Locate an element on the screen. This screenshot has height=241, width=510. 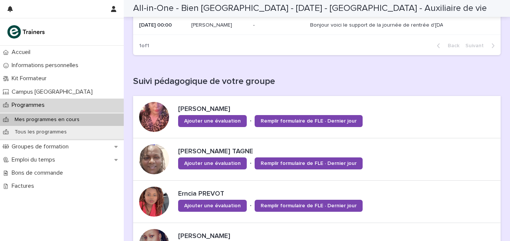
p: Groupes de formation is located at coordinates (42, 147).